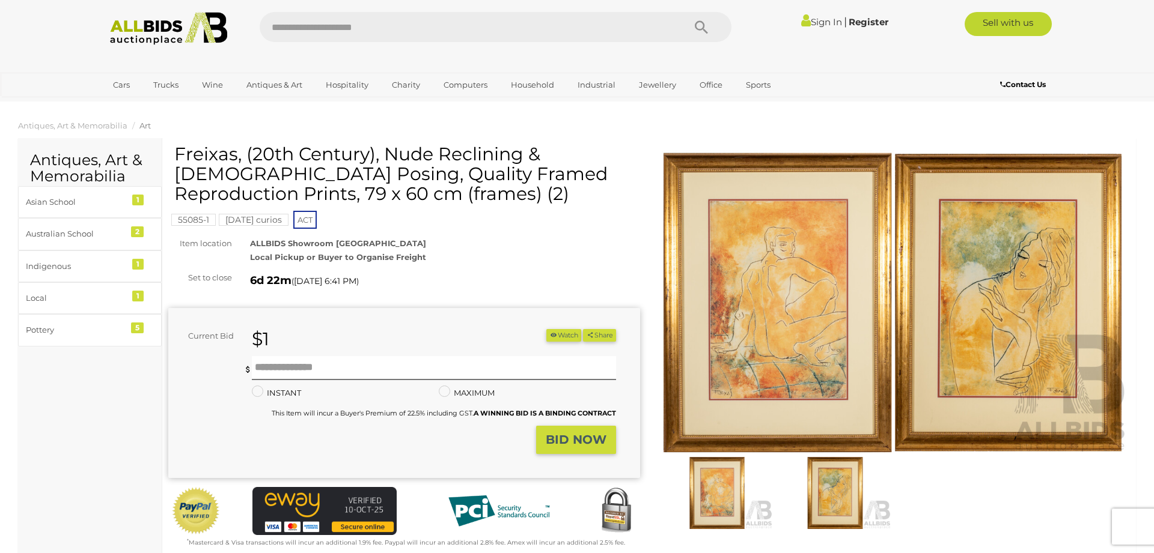 This screenshot has height=553, width=1154. I want to click on div: Asian School, so click(75, 202).